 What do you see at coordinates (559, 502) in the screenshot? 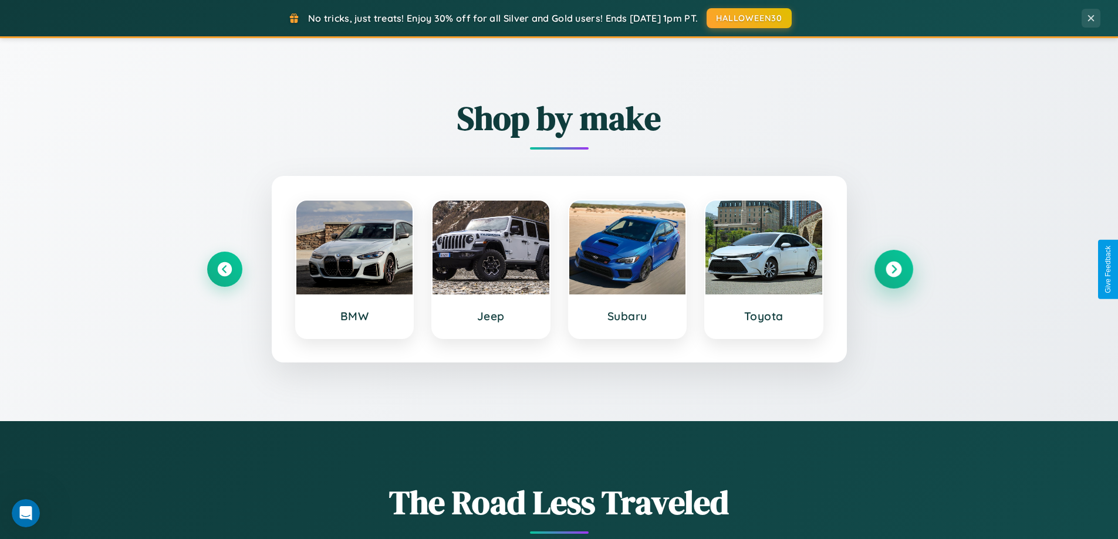
I see `h1: The Road Less Traveled` at bounding box center [559, 502].